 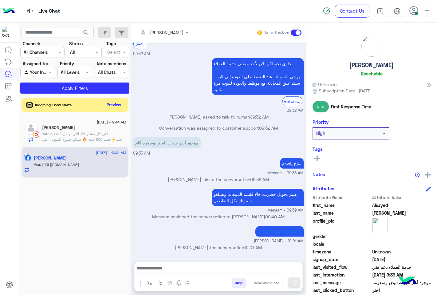 What do you see at coordinates (60, 164) in the screenshot?
I see `span: https://eagle.com.eg/collections/basic-t-shirt` at bounding box center [60, 164].